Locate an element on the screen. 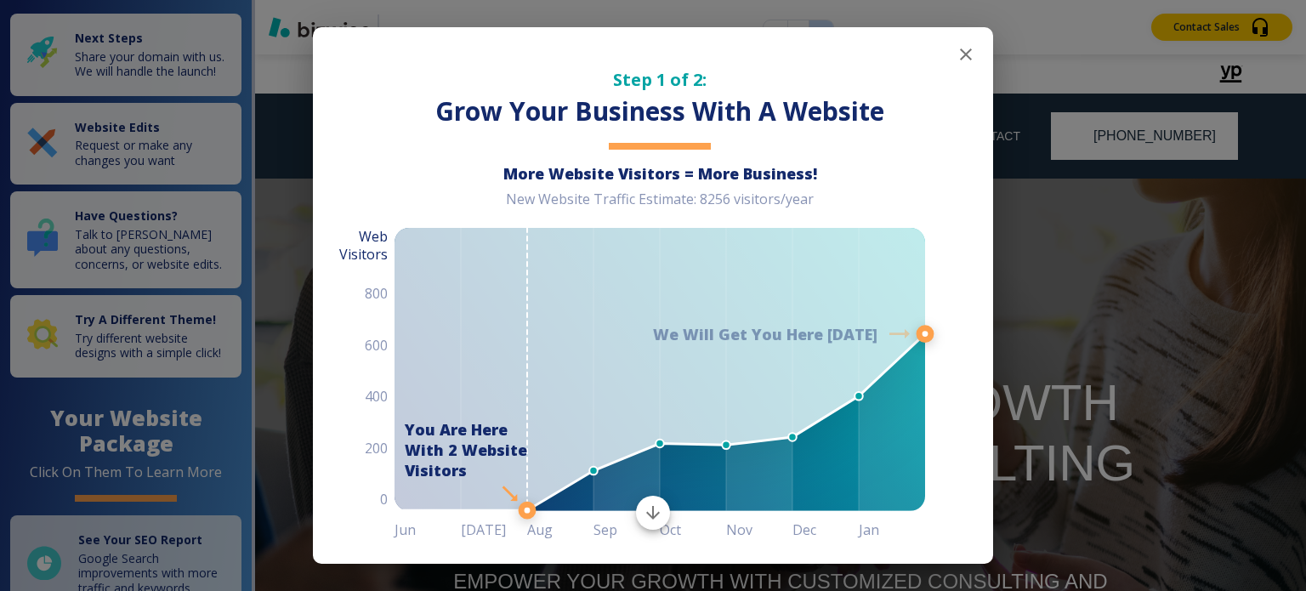 Image resolution: width=1306 pixels, height=591 pixels. h6: More Website Visitors = More Business! is located at coordinates (660, 174).